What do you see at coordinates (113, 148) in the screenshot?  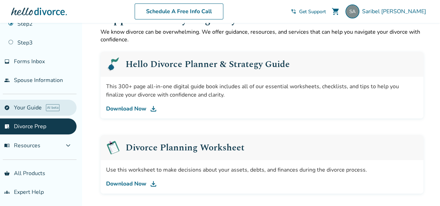 I see `img: Pre-Leaving Checklist` at bounding box center [113, 148].